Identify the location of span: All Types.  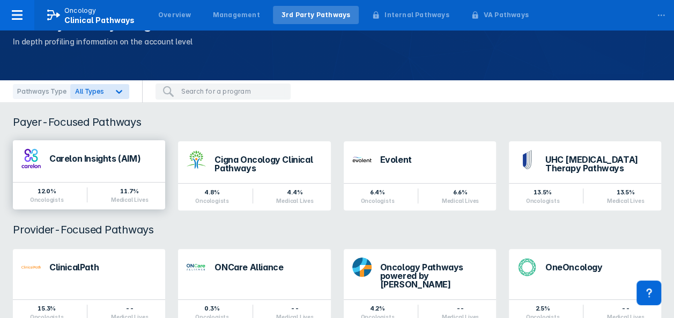
(89, 91).